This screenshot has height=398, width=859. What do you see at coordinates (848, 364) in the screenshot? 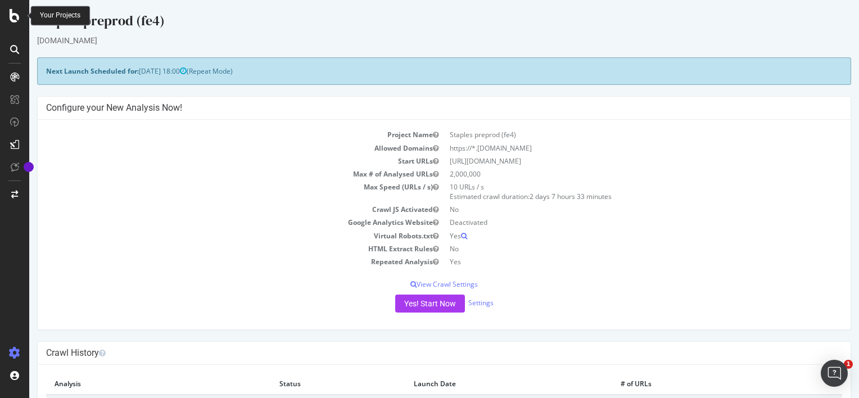
I see `span: 1` at bounding box center [848, 364].